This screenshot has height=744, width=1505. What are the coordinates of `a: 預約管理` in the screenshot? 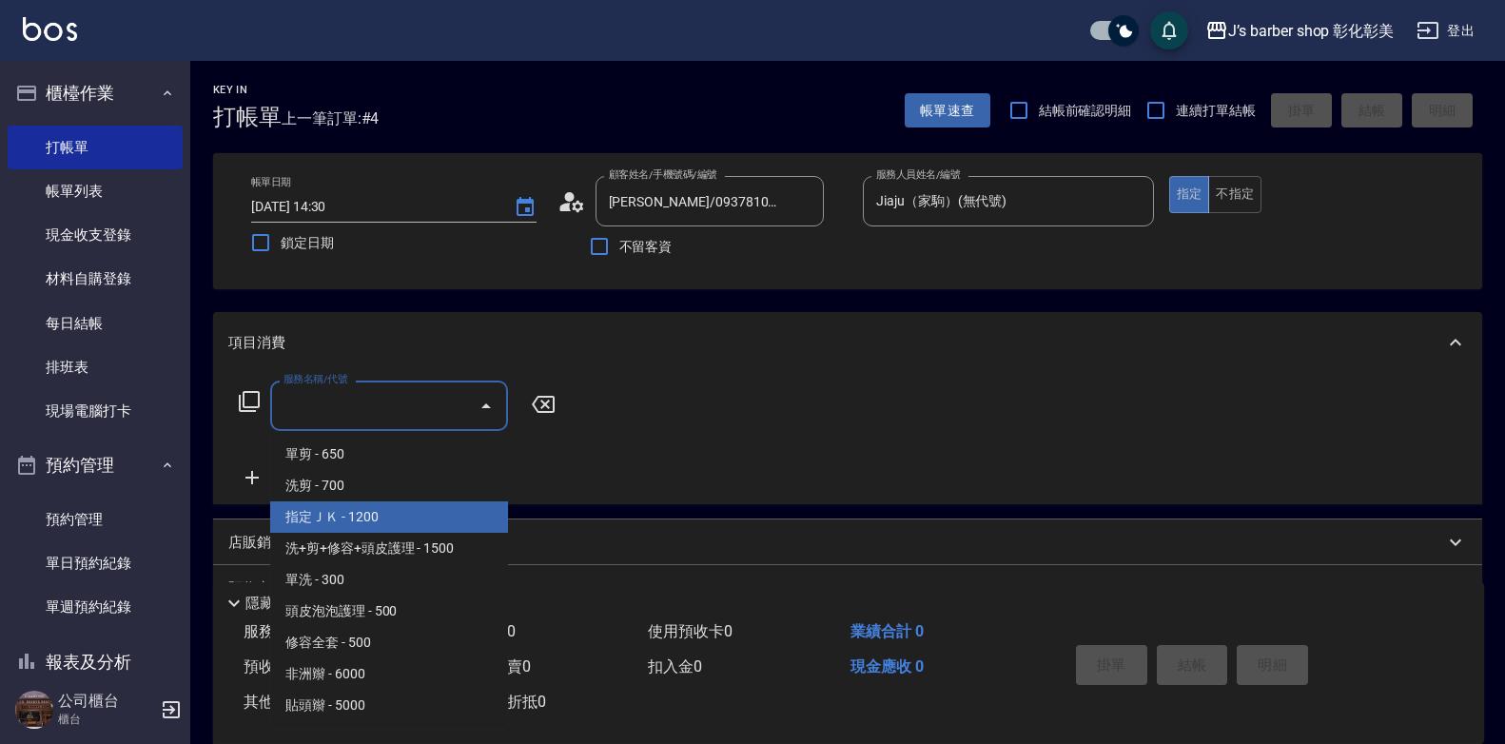 It's located at (95, 519).